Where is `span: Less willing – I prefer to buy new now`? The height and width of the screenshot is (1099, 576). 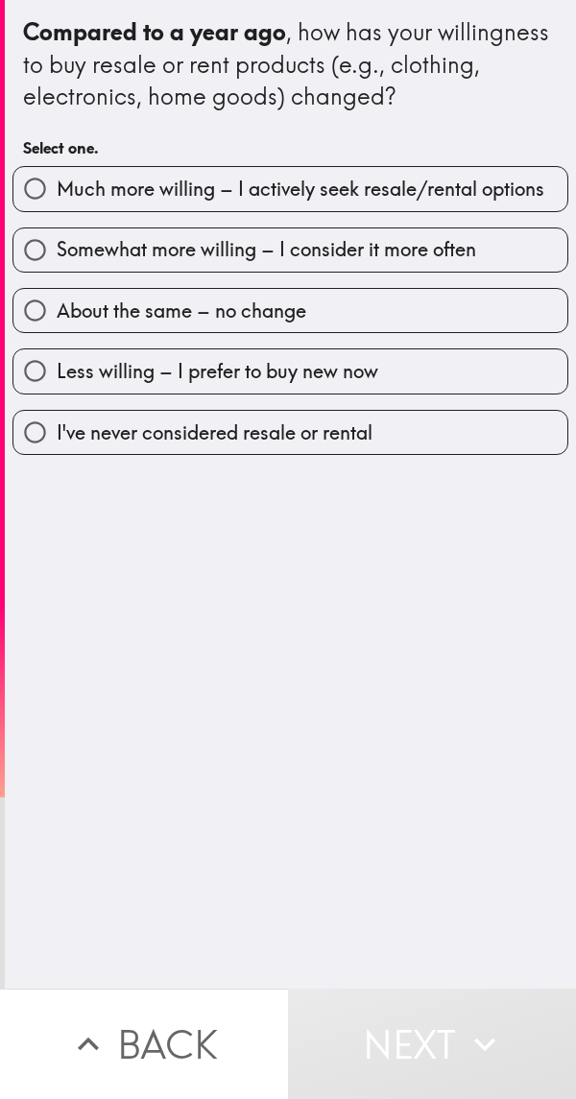 span: Less willing – I prefer to buy new now is located at coordinates (217, 372).